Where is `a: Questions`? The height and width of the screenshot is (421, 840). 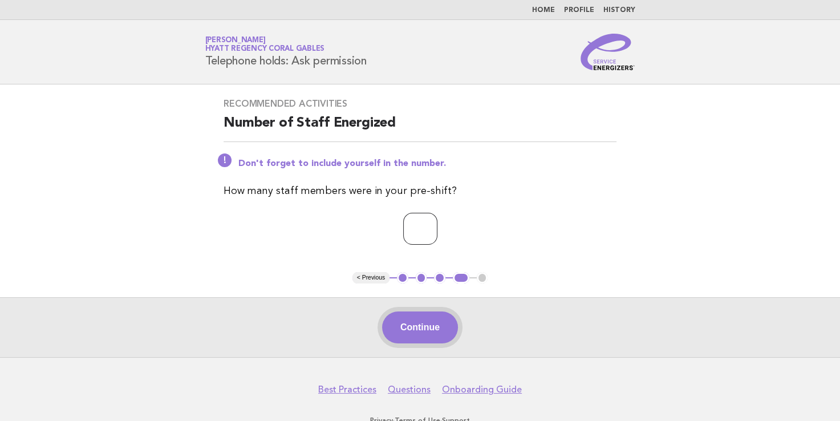
a: Questions is located at coordinates (409, 389).